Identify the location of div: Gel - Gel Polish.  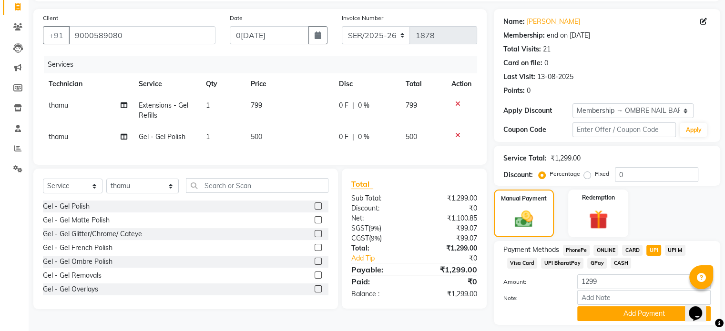
(66, 206).